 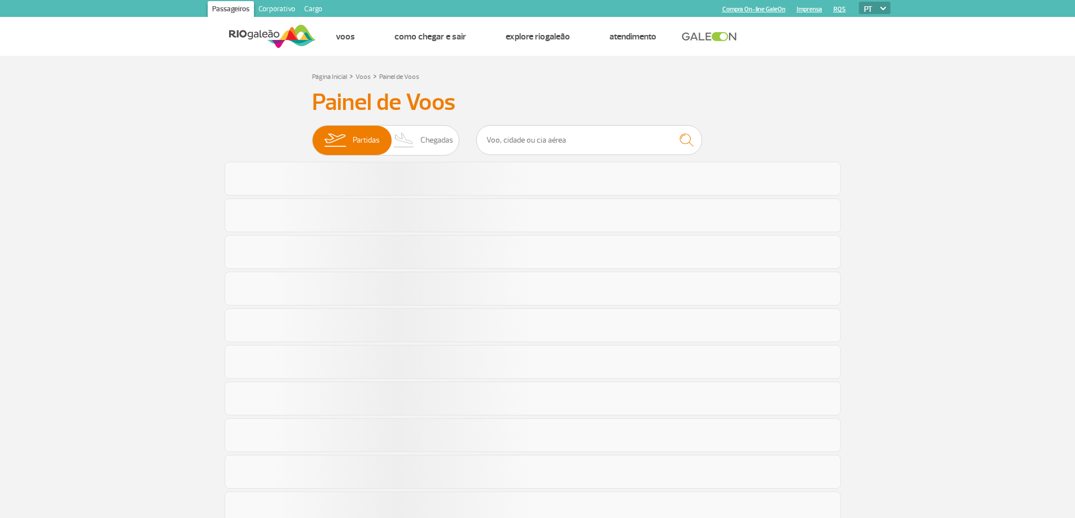 What do you see at coordinates (538, 37) in the screenshot?
I see `a: Explore RIOgaleão` at bounding box center [538, 37].